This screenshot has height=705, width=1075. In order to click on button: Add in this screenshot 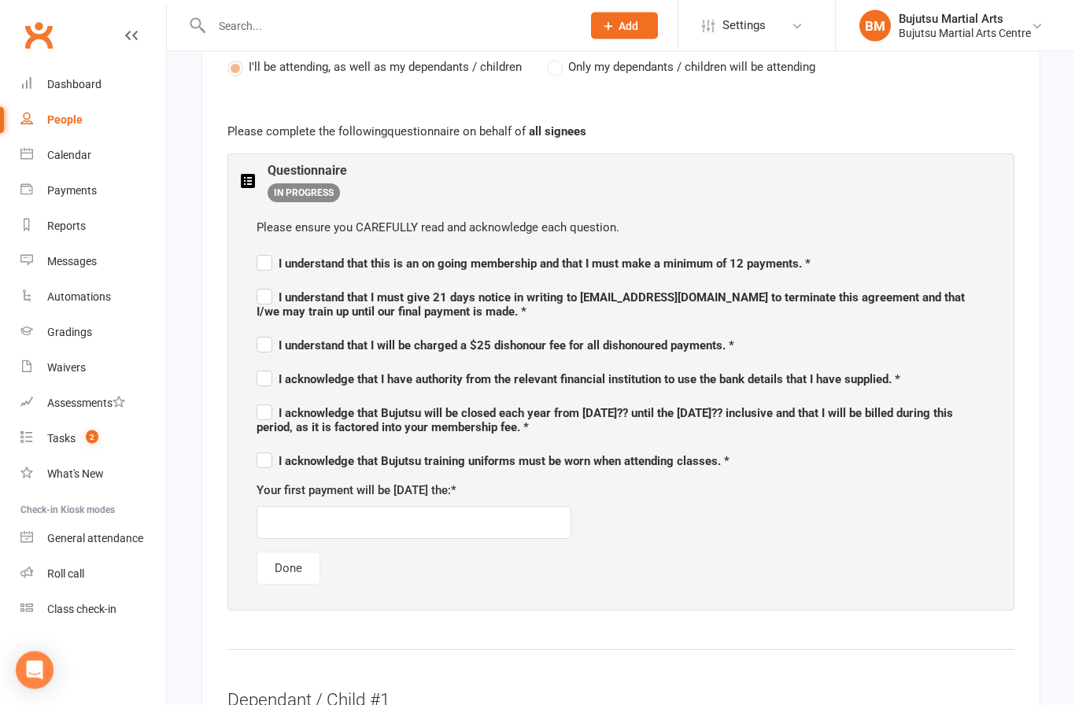, I will do `click(624, 26)`.